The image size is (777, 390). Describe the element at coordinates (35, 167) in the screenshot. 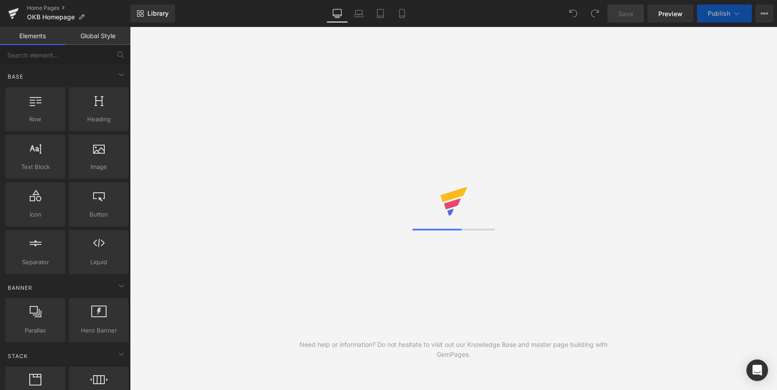

I see `span: Text Block` at that location.